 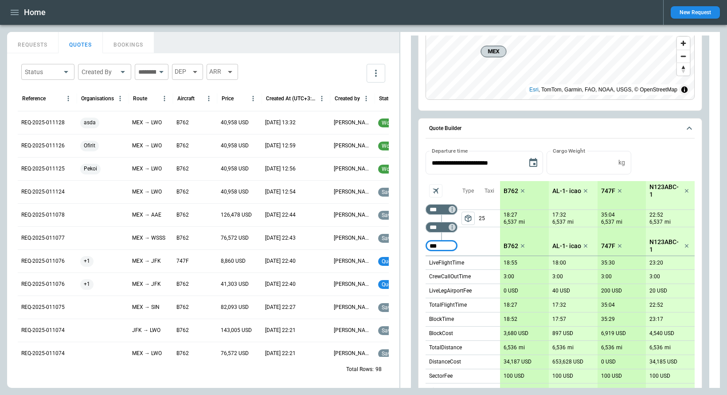 What do you see at coordinates (560, 129) in the screenshot?
I see `button: Quote Builder` at bounding box center [560, 129].